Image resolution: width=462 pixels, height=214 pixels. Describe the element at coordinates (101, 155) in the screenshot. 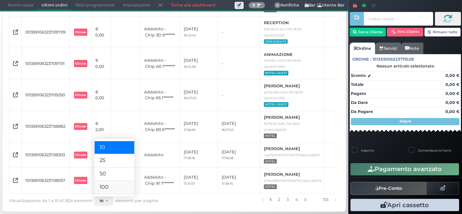

I see `td: € 3,60` at that location.